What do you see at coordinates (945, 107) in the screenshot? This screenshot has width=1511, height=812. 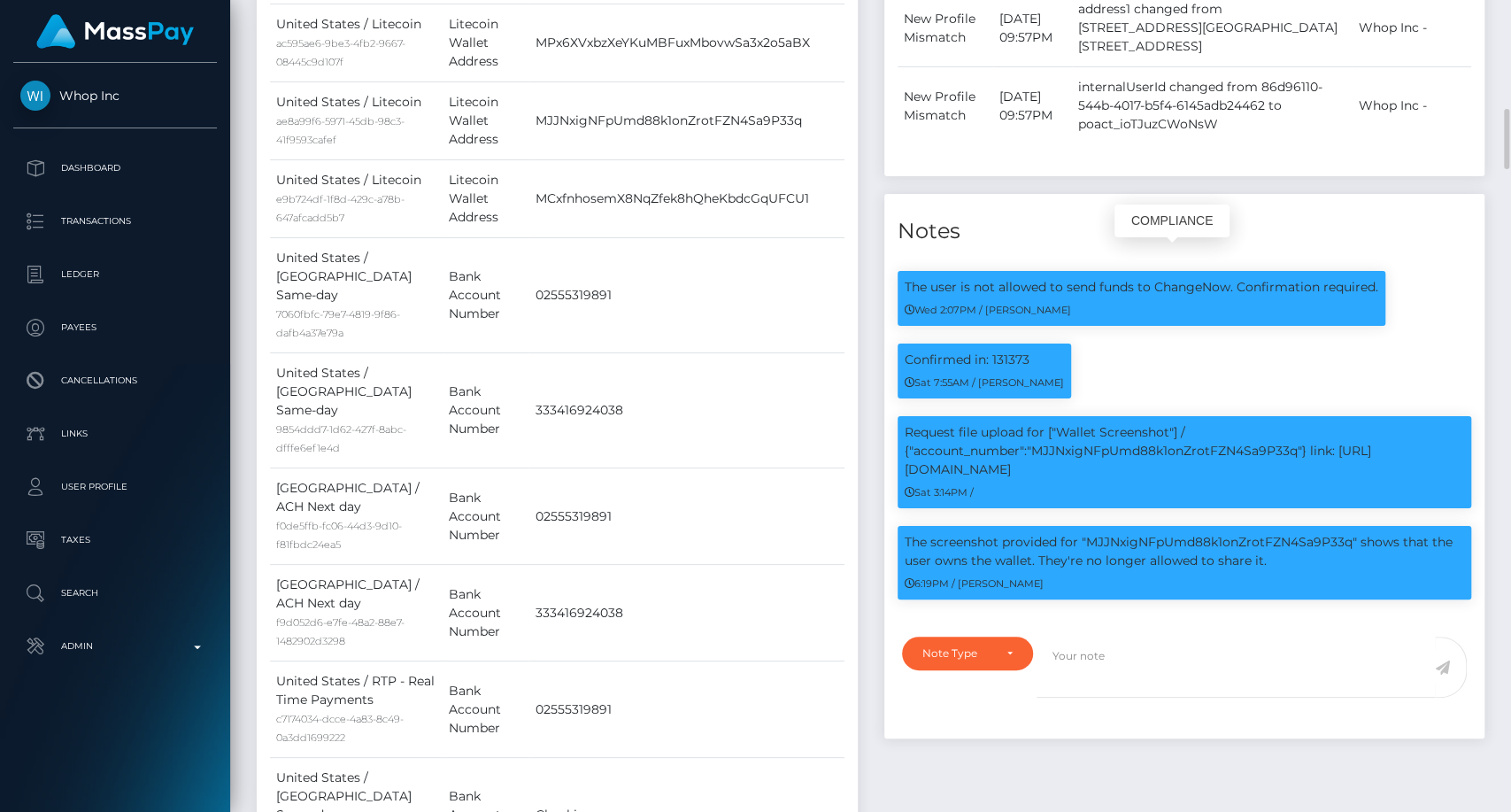 I see `td: New Profile Mismatch` at bounding box center [945, 107].